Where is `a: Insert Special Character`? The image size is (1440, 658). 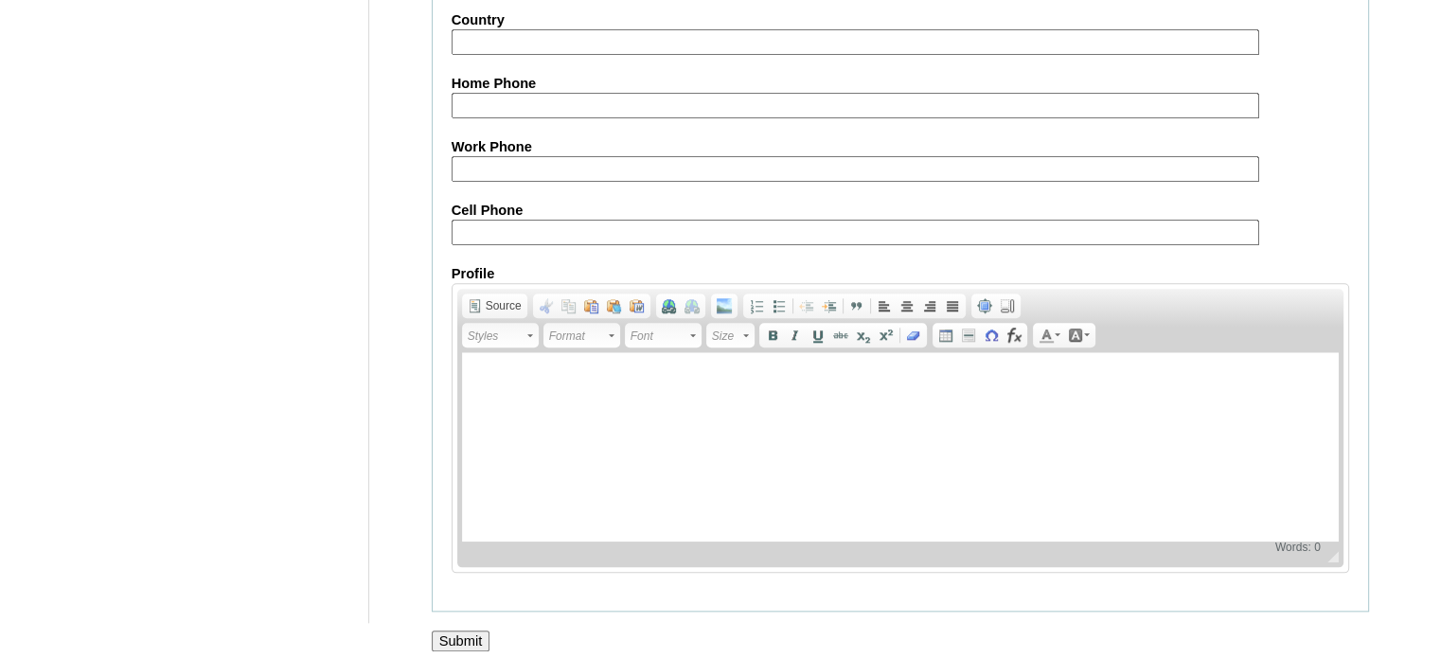 a: Insert Special Character is located at coordinates (991, 335).